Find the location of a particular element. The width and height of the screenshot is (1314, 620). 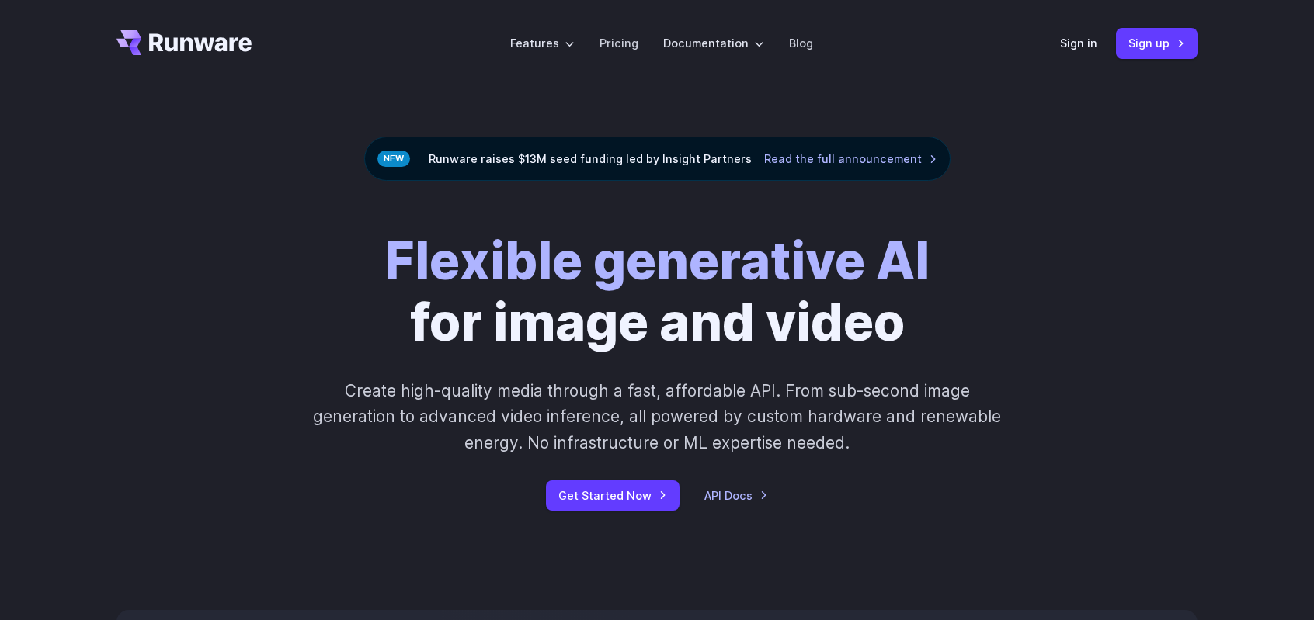

div: Runware raises $13M seed funding led by Insight Partners is located at coordinates (657, 158).